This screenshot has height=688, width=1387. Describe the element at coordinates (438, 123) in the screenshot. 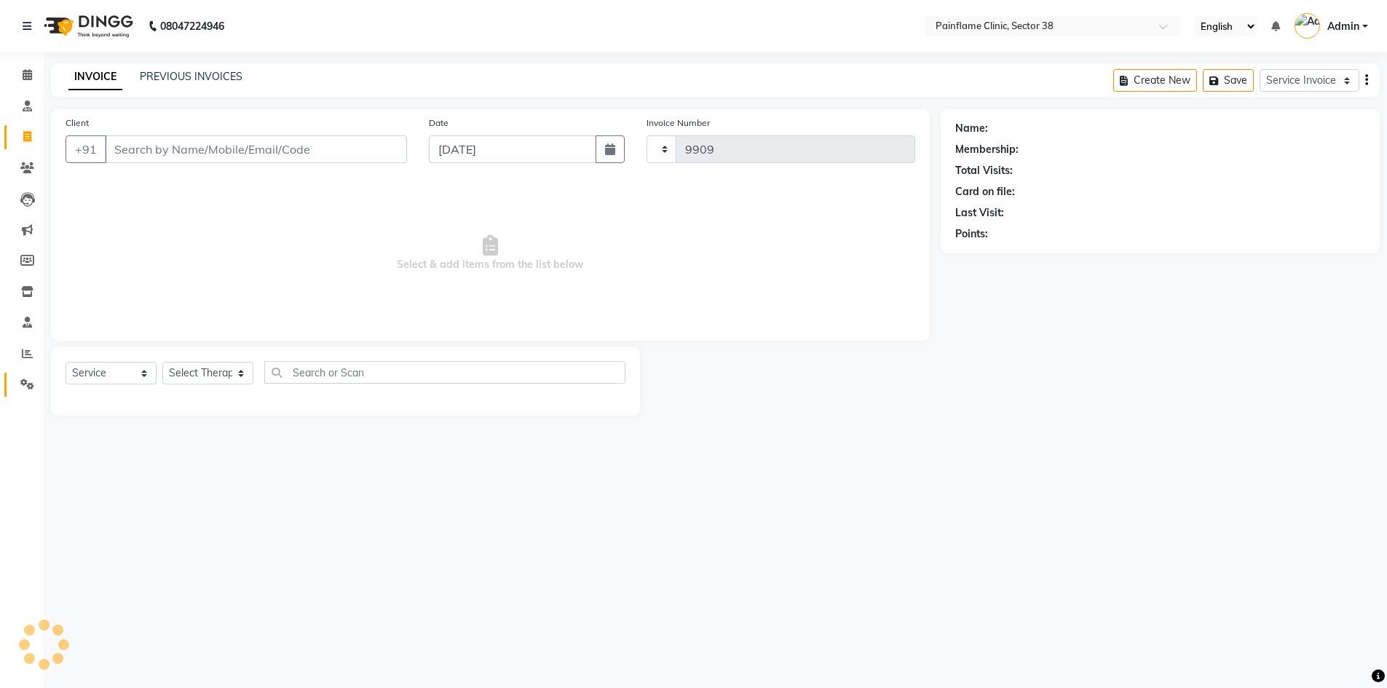

I see `label: Date` at that location.